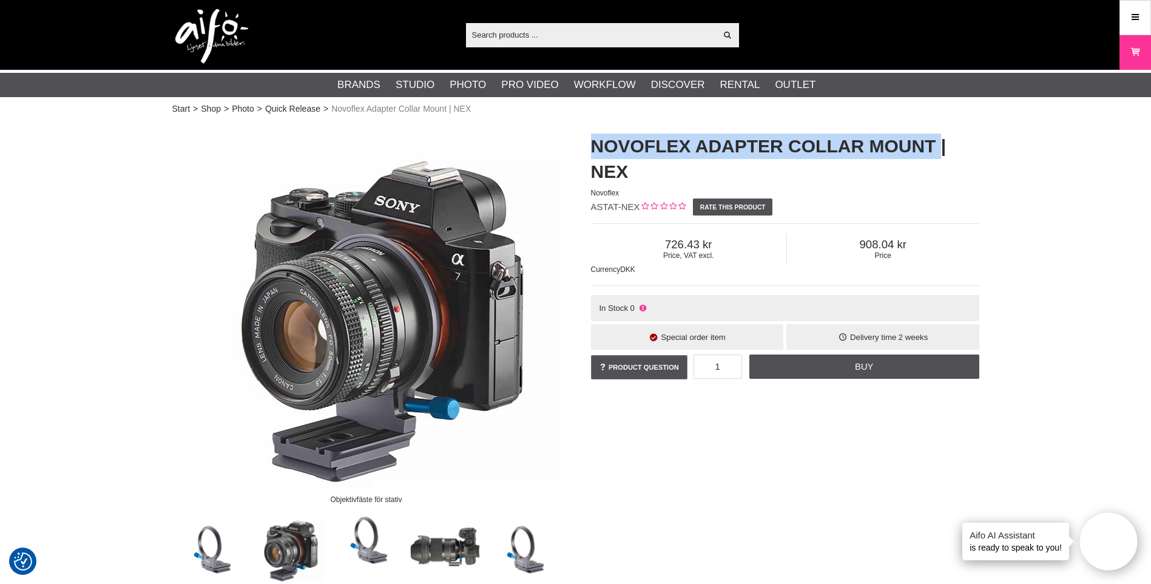  What do you see at coordinates (359, 85) in the screenshot?
I see `a: Brands` at bounding box center [359, 85].